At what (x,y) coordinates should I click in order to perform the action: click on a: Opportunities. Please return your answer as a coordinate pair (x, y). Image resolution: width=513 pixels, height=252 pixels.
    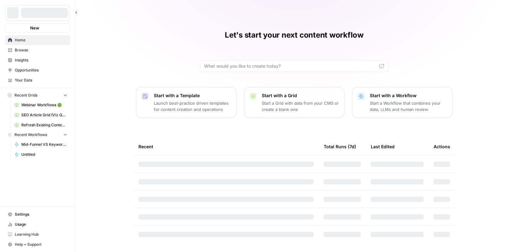
    Looking at the image, I should click on (37, 70).